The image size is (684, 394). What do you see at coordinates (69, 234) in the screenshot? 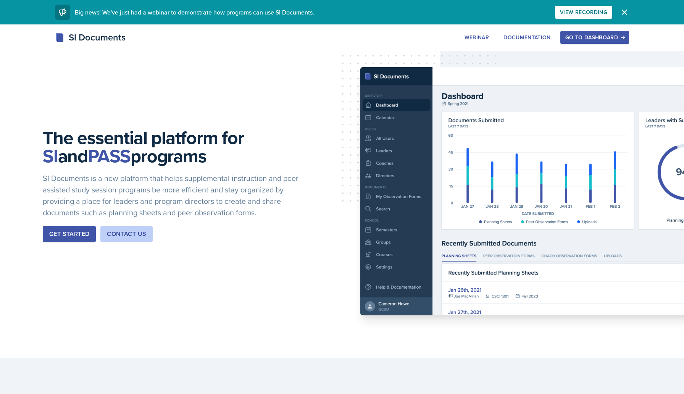
I see `button: Get Started` at bounding box center [69, 234].